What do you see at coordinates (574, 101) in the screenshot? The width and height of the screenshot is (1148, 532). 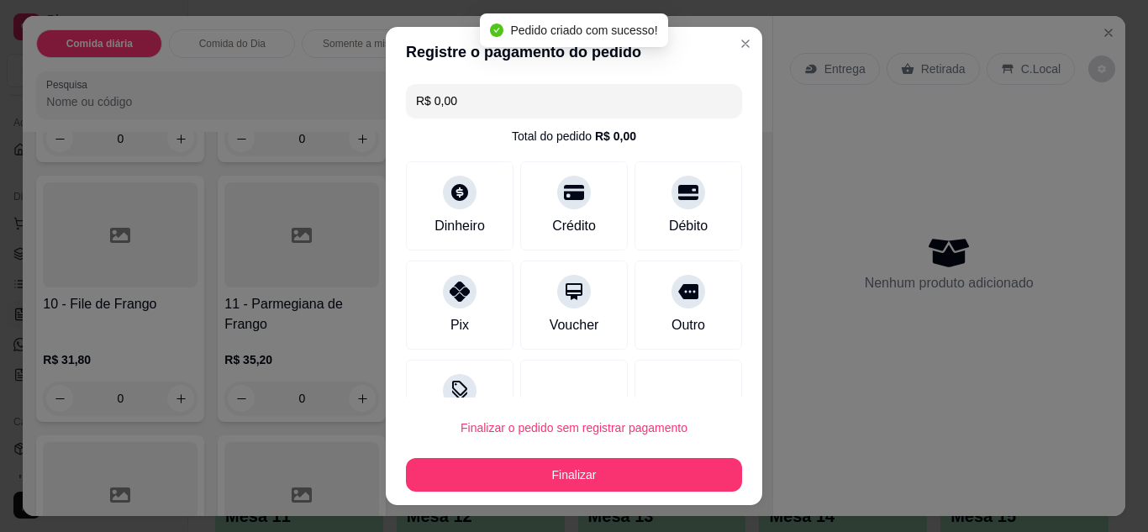 I see `input: Ex.: hambúrguer de cordeiro` at bounding box center [574, 101].